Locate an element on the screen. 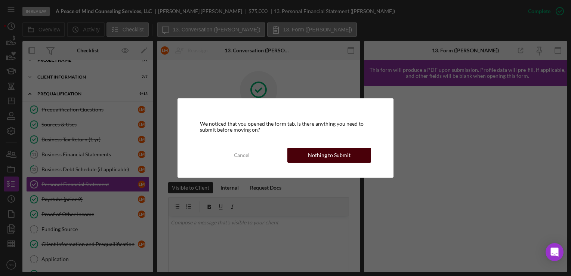 This screenshot has width=571, height=276. div: Nothing to Submit is located at coordinates (329, 155).